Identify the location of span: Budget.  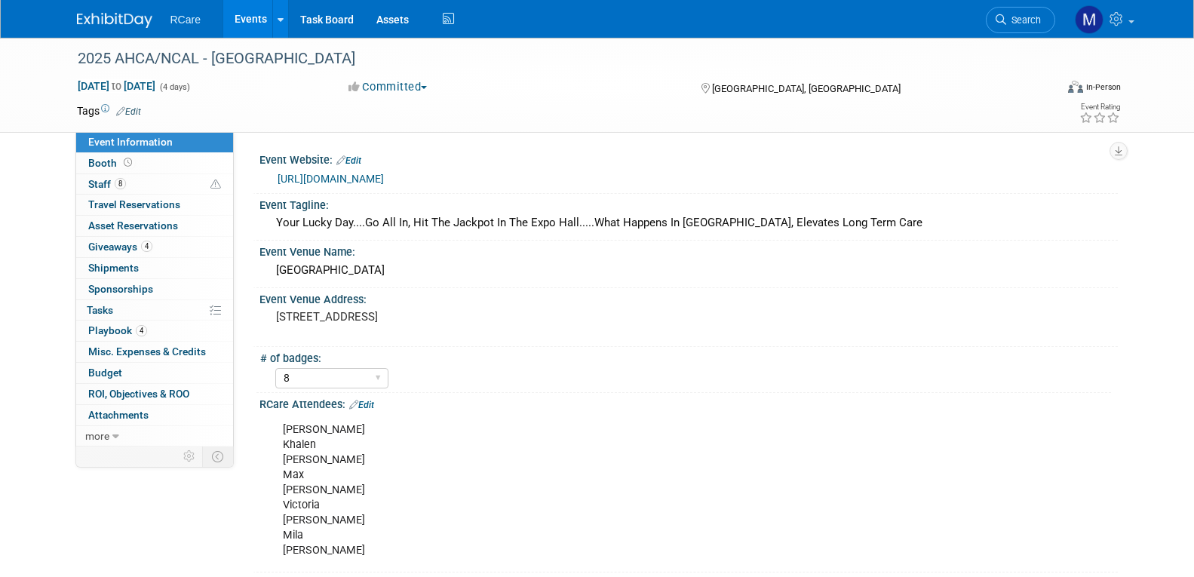
(105, 373).